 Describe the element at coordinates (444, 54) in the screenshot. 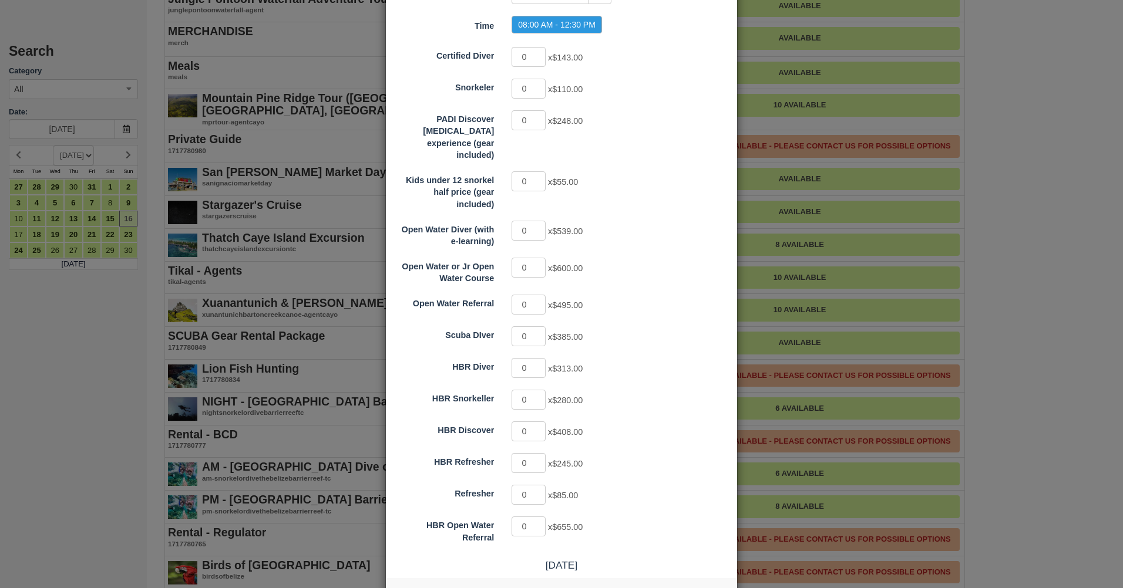

I see `label: Certified Diver` at that location.